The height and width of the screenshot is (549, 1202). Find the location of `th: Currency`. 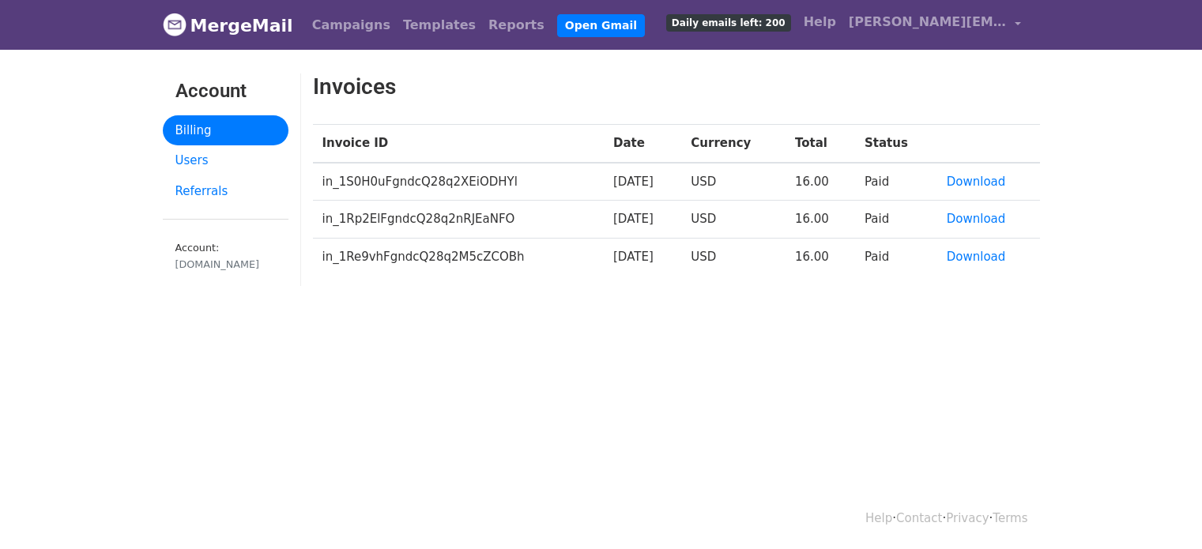

th: Currency is located at coordinates (733, 144).